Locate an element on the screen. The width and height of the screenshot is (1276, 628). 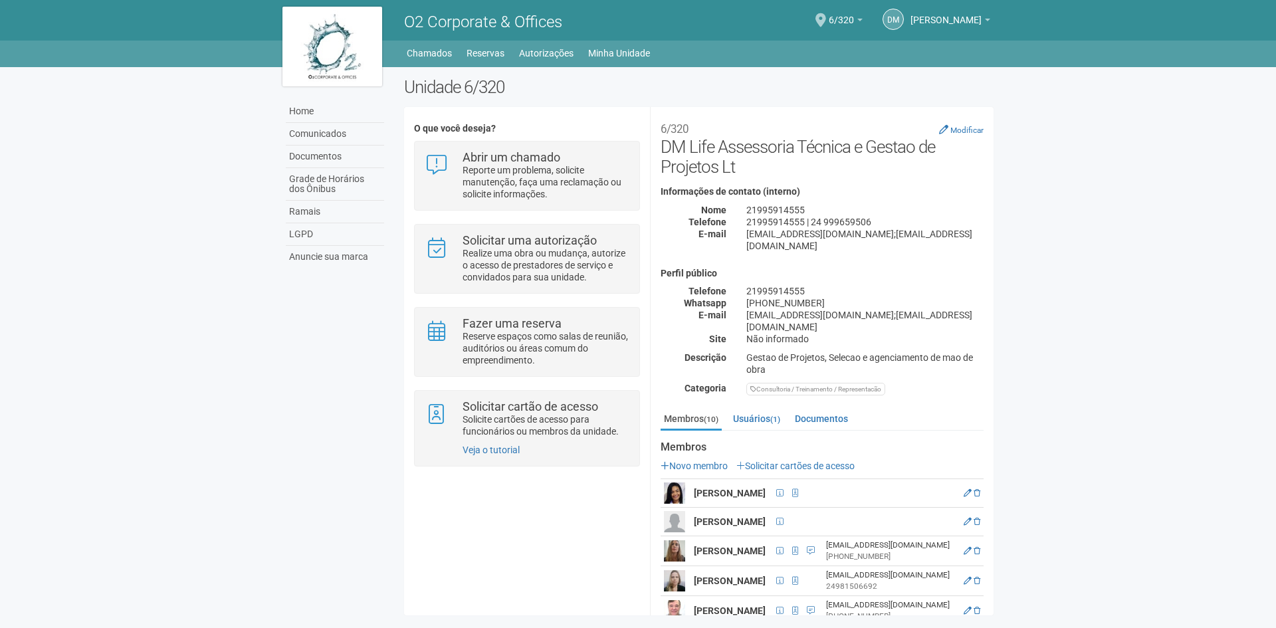
small: 6/320 is located at coordinates (675, 129).